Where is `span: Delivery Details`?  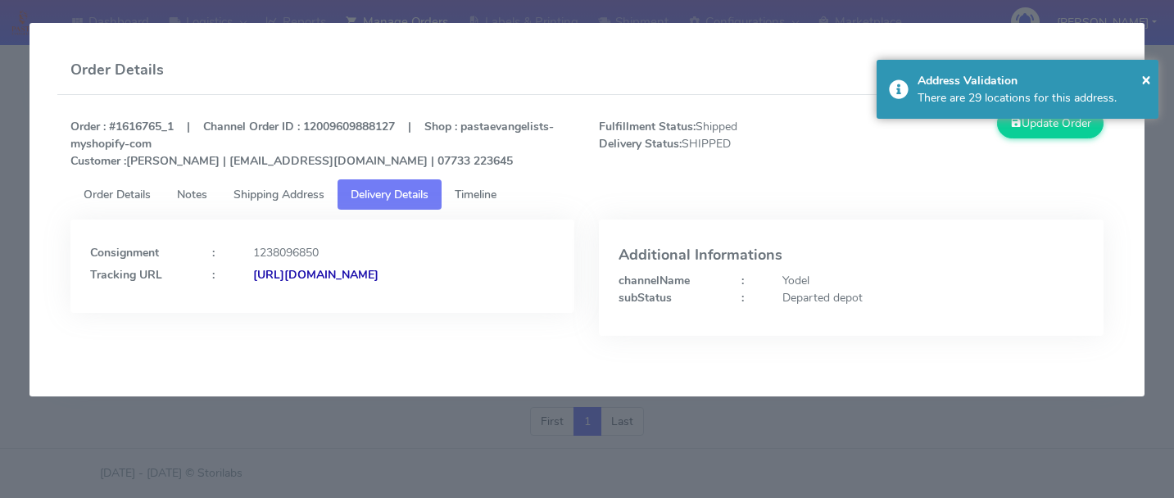
span: Delivery Details is located at coordinates (389, 194).